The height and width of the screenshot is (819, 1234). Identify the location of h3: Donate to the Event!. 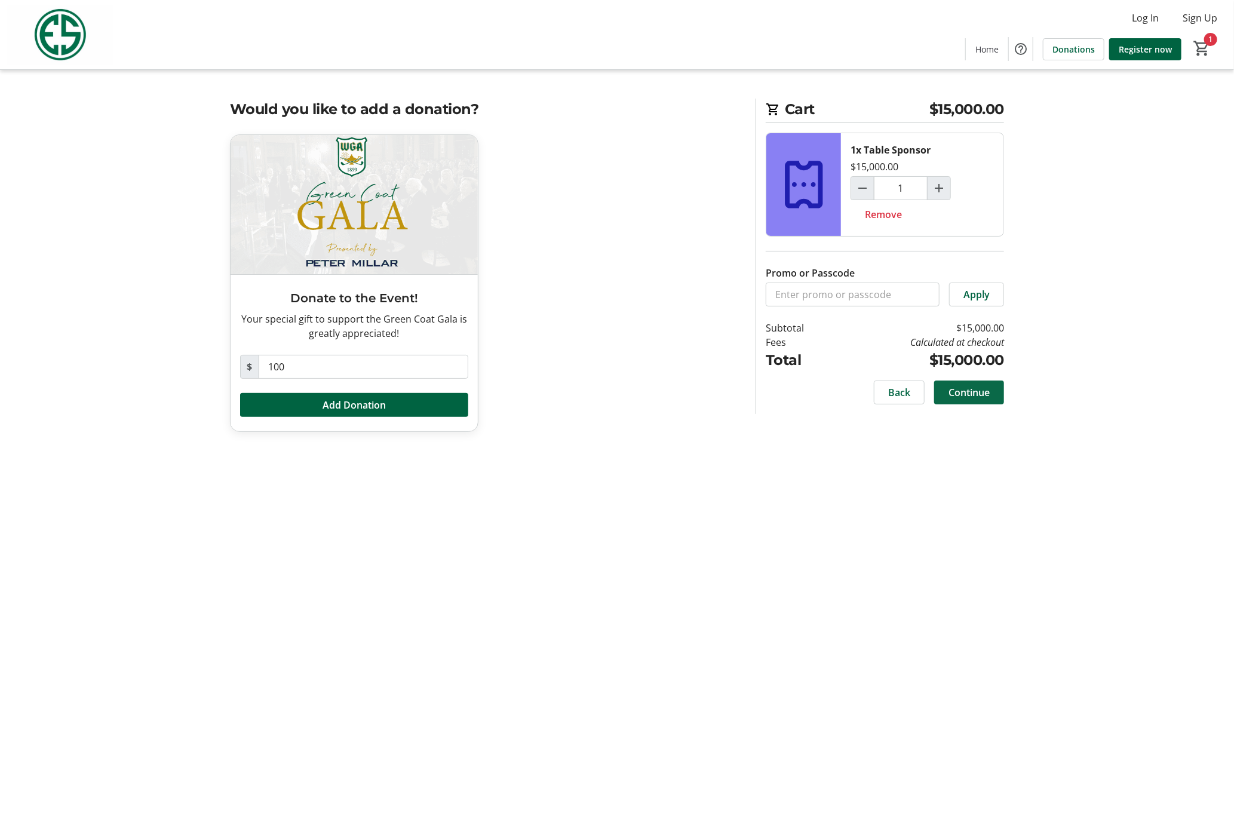
(354, 298).